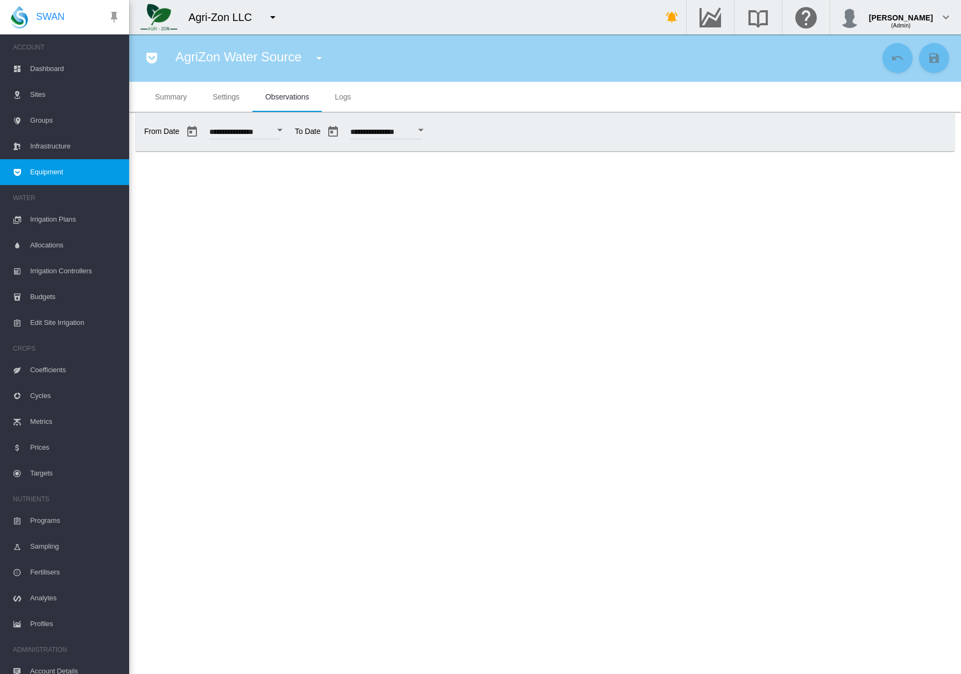 This screenshot has height=674, width=961. Describe the element at coordinates (945, 17) in the screenshot. I see `md-icon: icon-chevron-down` at that location.